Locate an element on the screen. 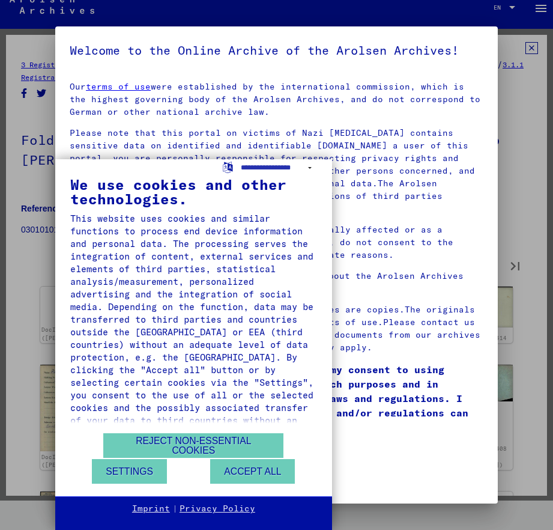 The image size is (553, 530). div: We use cookies and other technologies. is located at coordinates (193, 192).